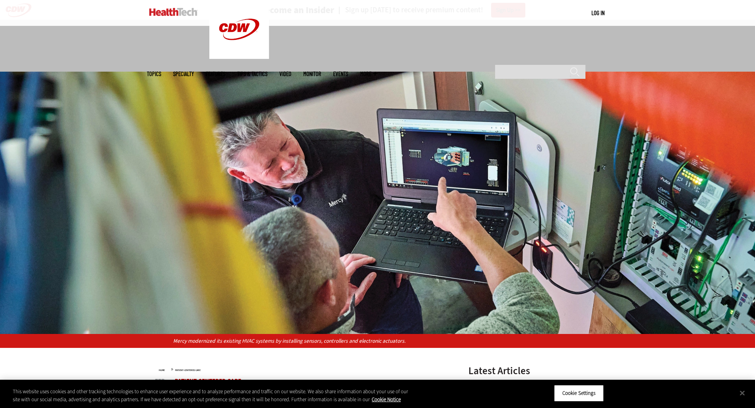 The image size is (755, 408). I want to click on div: This website uses cookies and other tracking technologies to enhance user experience and to analy..., so click(214, 395).